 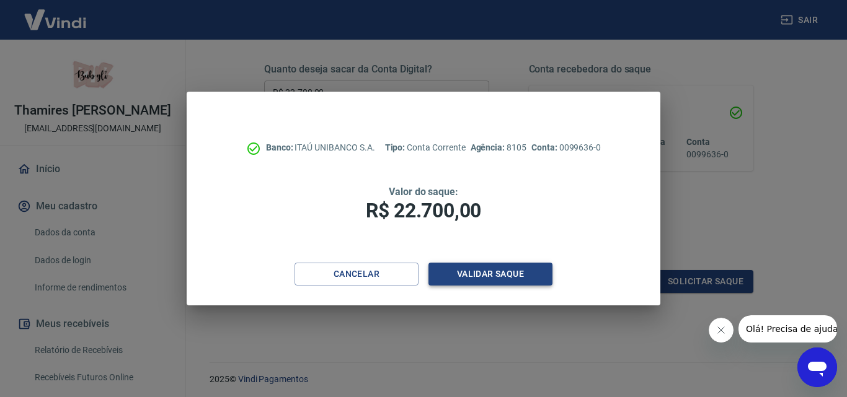 What do you see at coordinates (280, 148) in the screenshot?
I see `span: Banco:` at bounding box center [280, 148].